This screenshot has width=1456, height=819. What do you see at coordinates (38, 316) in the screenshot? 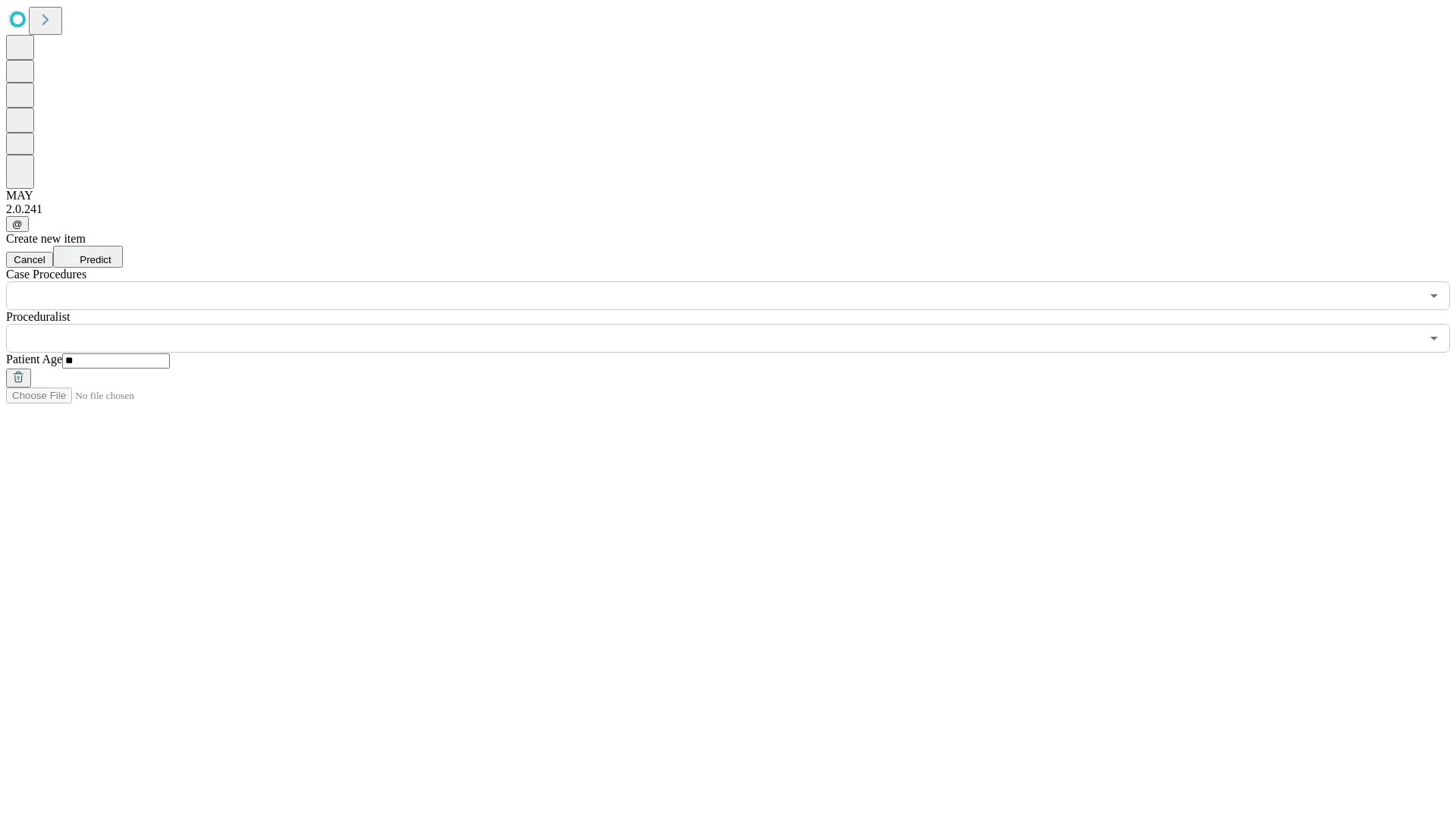
I see `span: Proceduralist` at bounding box center [38, 316].